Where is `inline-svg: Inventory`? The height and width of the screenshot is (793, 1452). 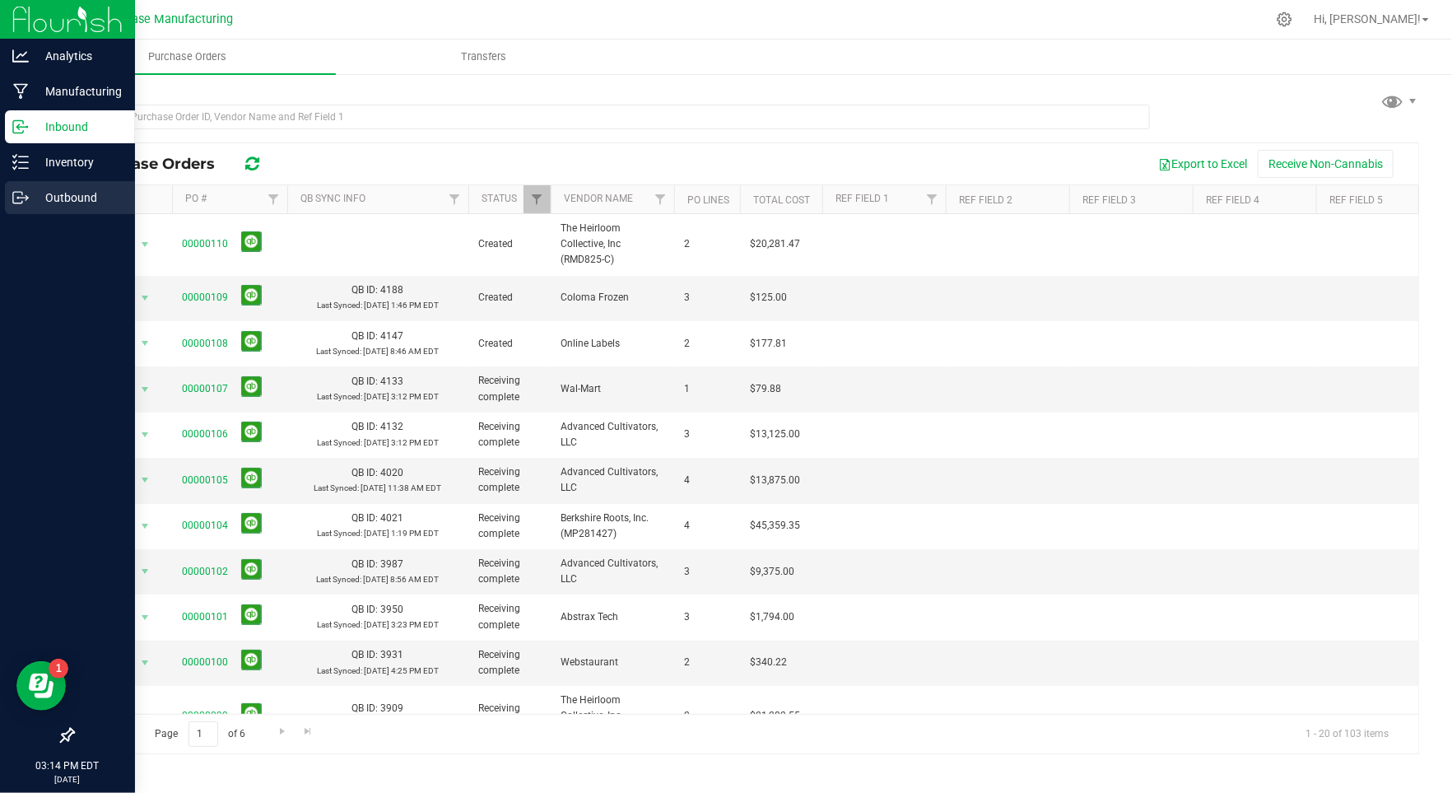 inline-svg: Inventory is located at coordinates (21, 162).